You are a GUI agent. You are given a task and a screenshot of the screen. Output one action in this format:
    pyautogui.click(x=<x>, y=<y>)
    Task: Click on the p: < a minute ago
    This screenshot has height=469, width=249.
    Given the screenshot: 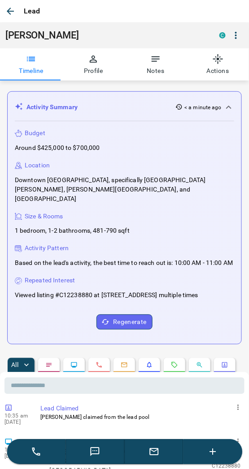 What is the action you would take?
    pyautogui.click(x=202, y=107)
    